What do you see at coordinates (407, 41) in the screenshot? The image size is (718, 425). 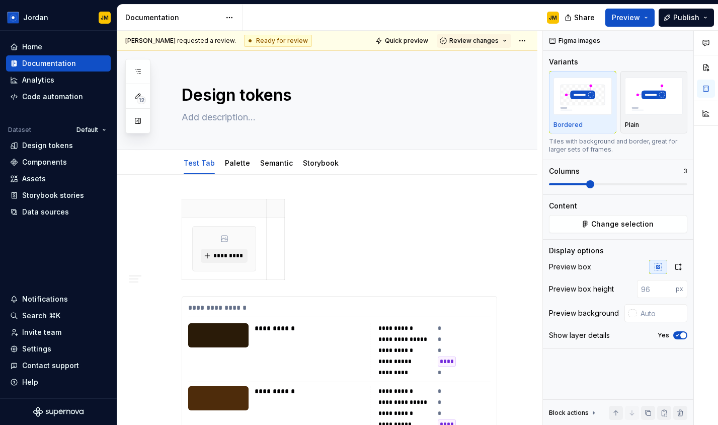 I see `span: Quick preview` at bounding box center [407, 41].